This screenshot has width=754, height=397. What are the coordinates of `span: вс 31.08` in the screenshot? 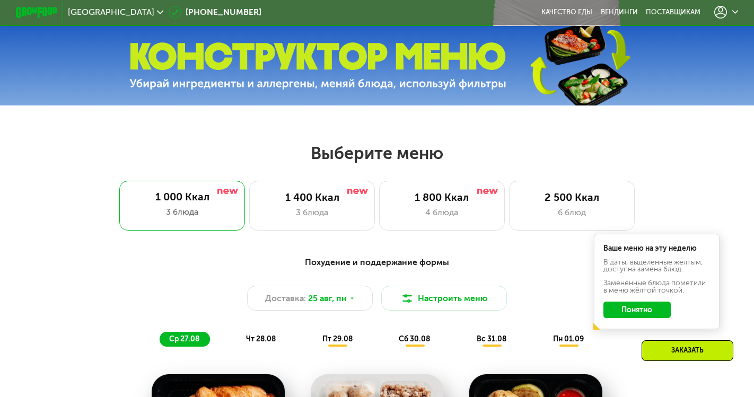 It's located at (492, 339).